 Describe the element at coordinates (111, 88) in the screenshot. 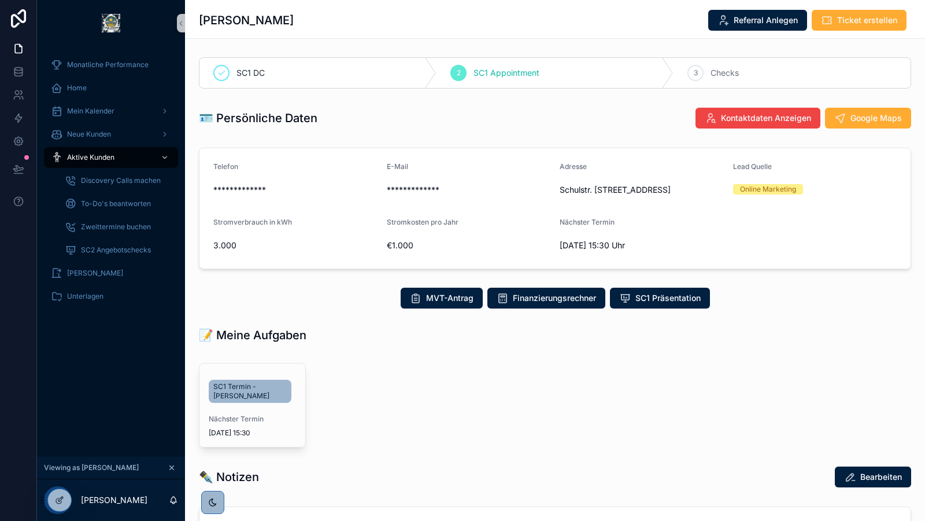

I see `a: Home` at that location.